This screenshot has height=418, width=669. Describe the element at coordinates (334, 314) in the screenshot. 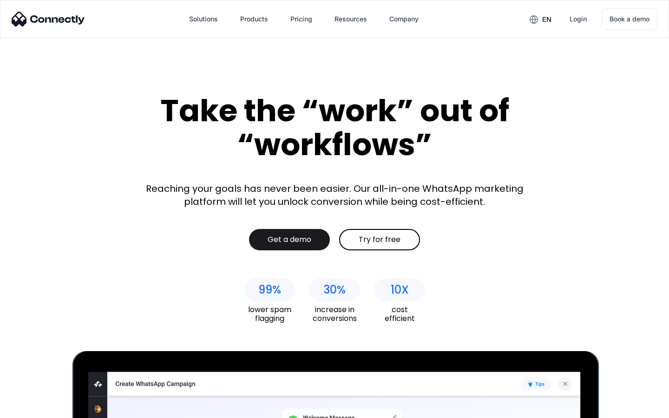

I see `div: increase in conversions` at that location.